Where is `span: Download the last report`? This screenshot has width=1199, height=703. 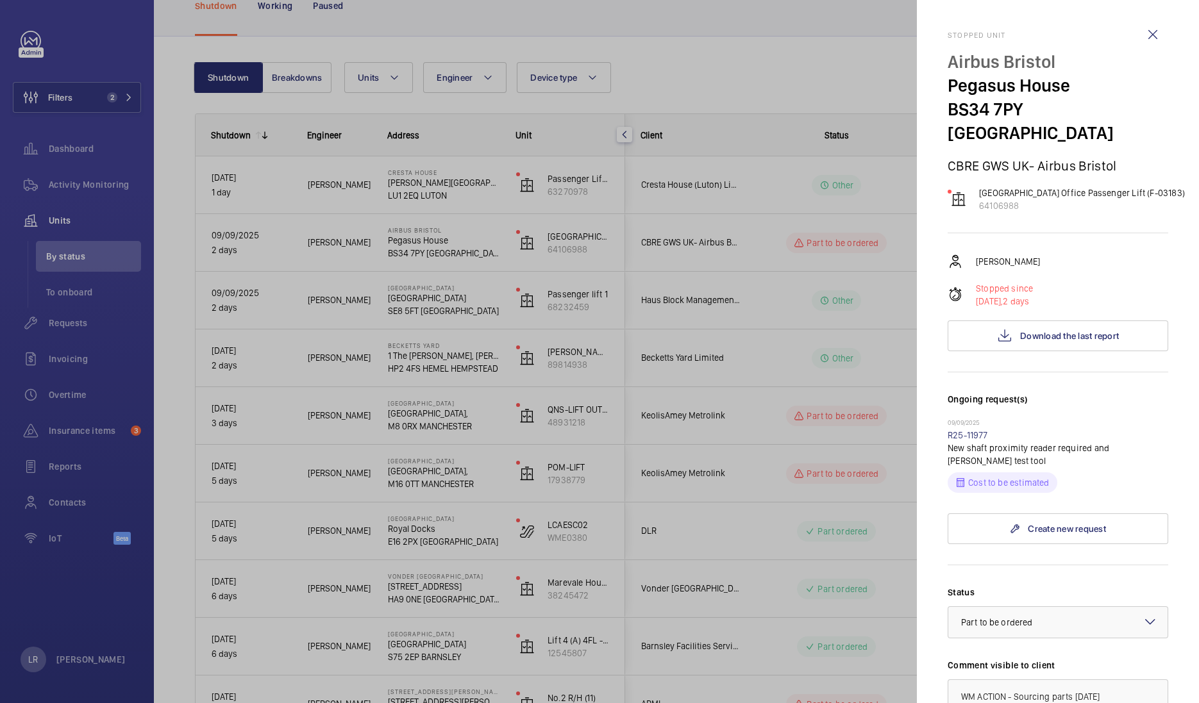
span: Download the last report is located at coordinates (1069, 336).